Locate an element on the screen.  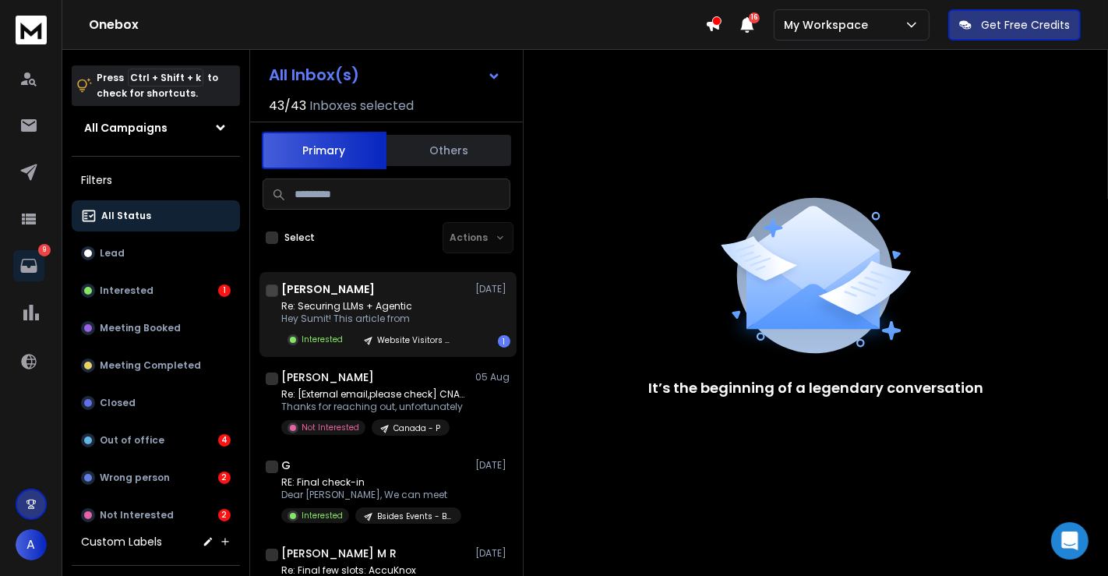
p: Closed is located at coordinates (118, 403).